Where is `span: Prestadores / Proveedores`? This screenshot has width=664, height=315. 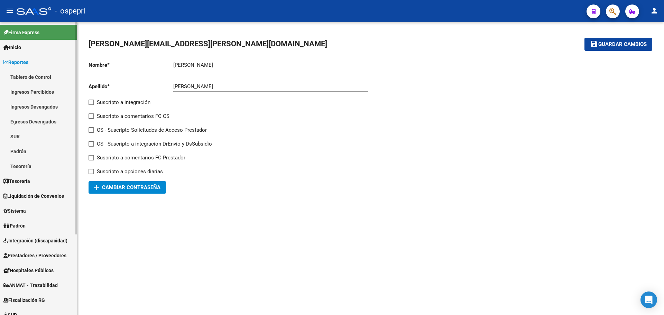 span: Prestadores / Proveedores is located at coordinates (35, 256).